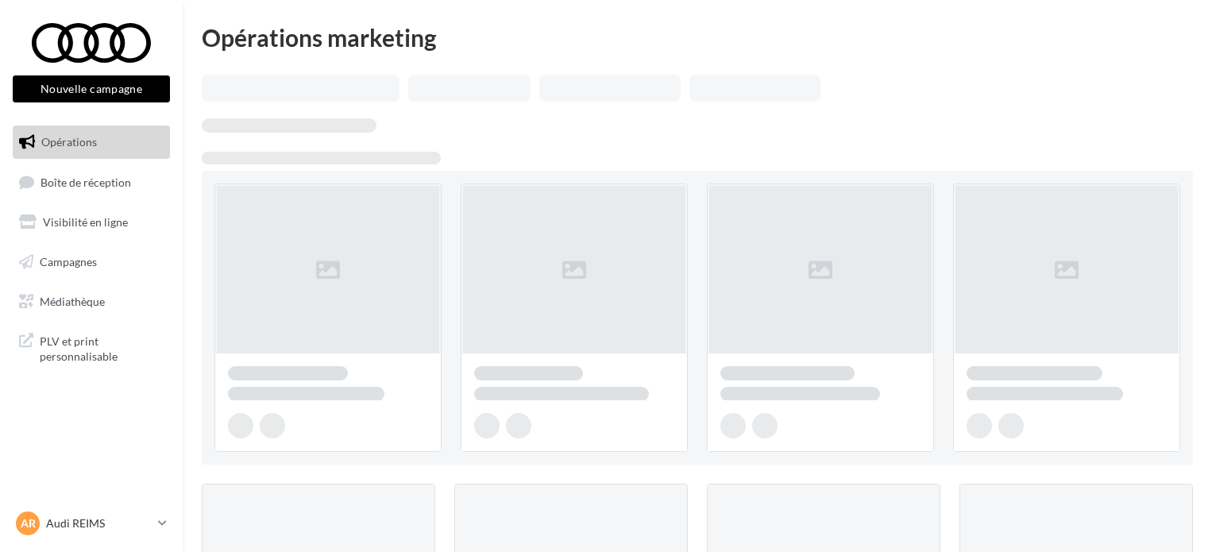 This screenshot has width=1212, height=552. I want to click on span: PLV et print personnalisable, so click(102, 347).